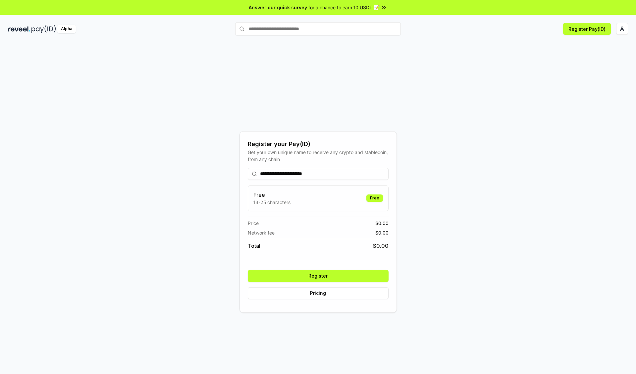  Describe the element at coordinates (67, 29) in the screenshot. I see `div: Alpha` at that location.